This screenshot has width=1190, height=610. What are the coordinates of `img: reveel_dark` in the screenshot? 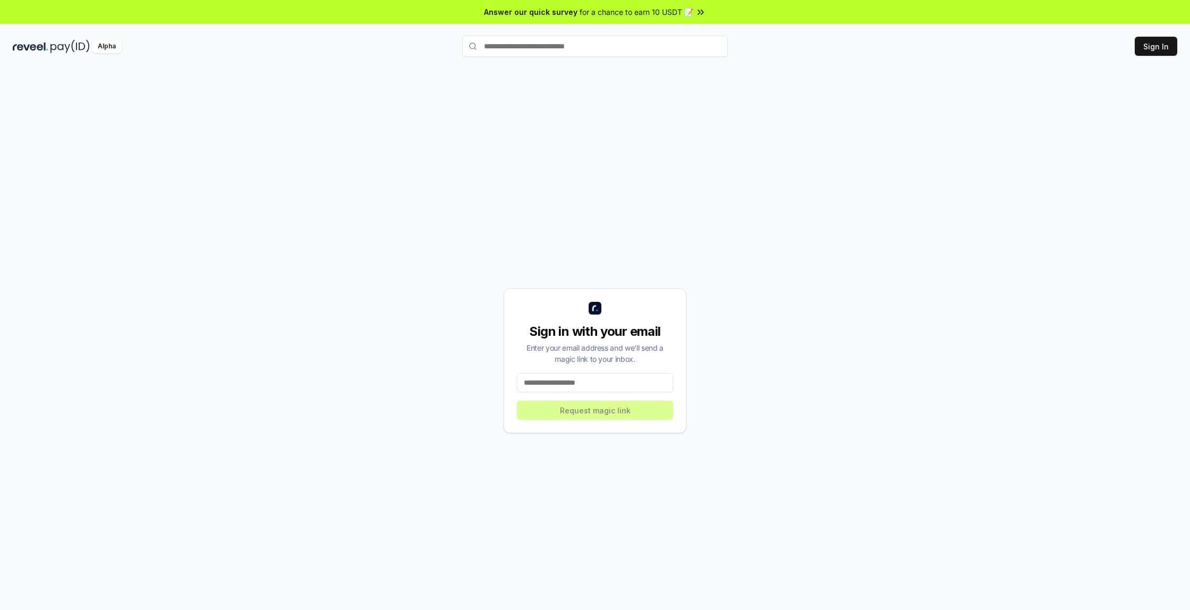 It's located at (30, 46).